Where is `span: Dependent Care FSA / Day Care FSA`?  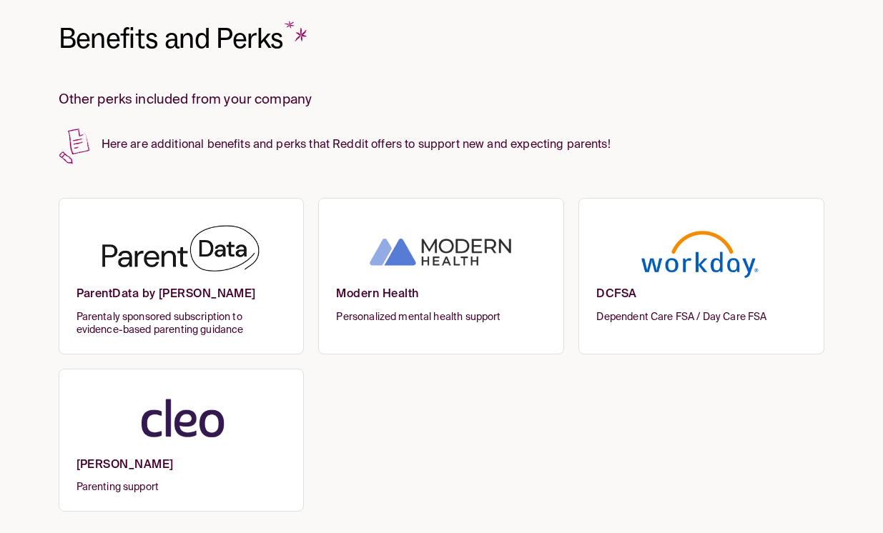 span: Dependent Care FSA / Day Care FSA is located at coordinates (701, 317).